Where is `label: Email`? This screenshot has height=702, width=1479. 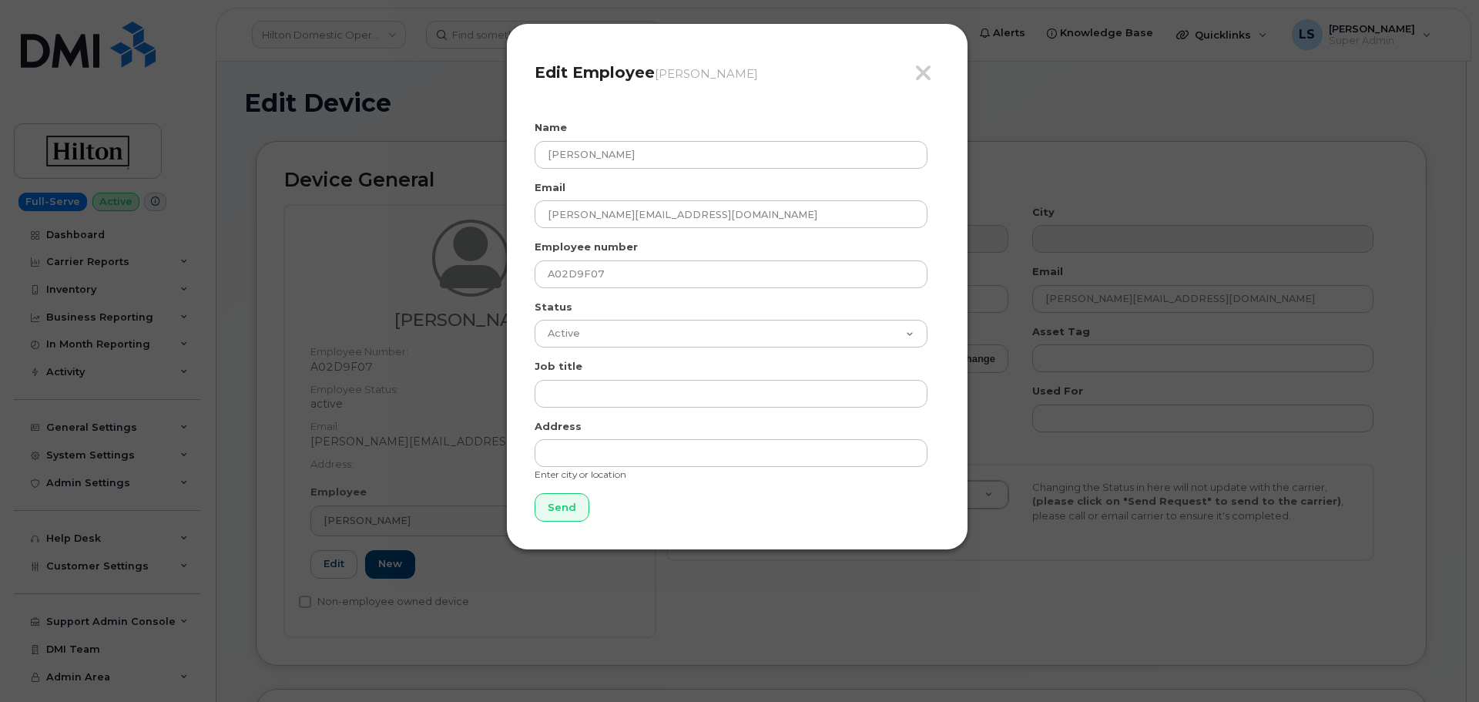 label: Email is located at coordinates (550, 187).